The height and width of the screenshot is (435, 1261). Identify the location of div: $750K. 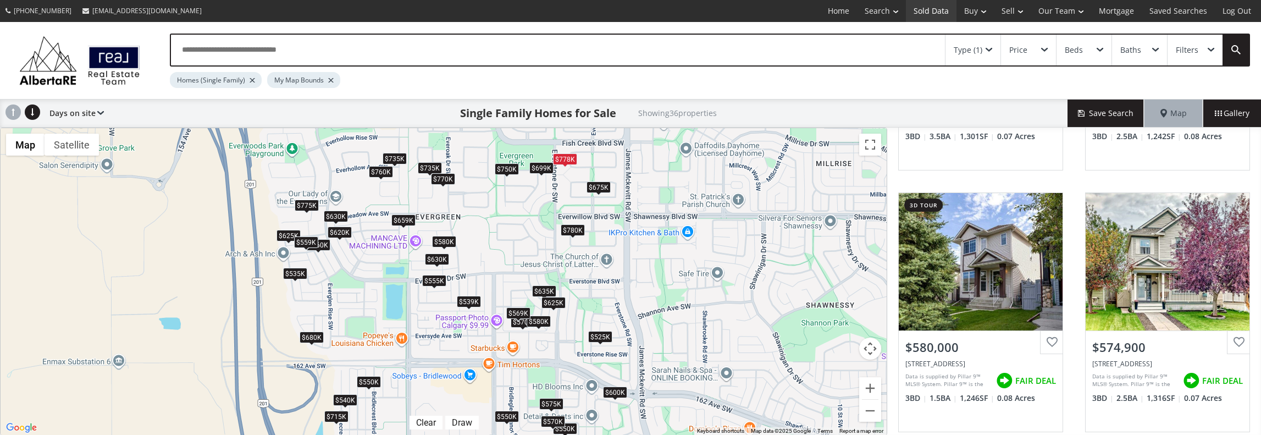
(507, 169).